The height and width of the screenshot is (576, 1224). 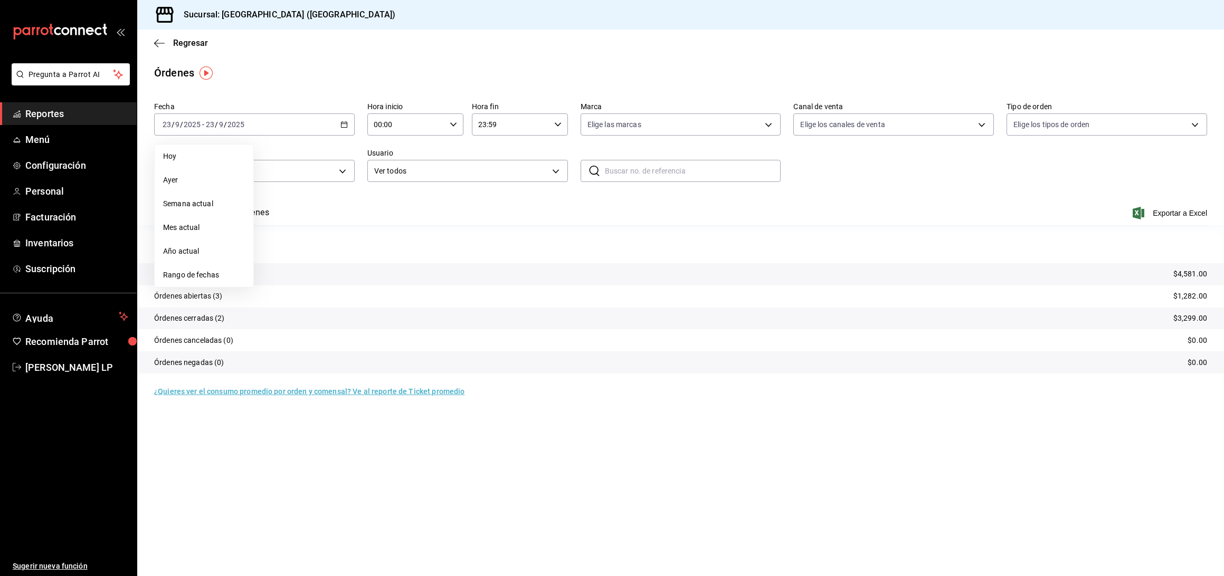 I want to click on span: Facturación, so click(x=77, y=217).